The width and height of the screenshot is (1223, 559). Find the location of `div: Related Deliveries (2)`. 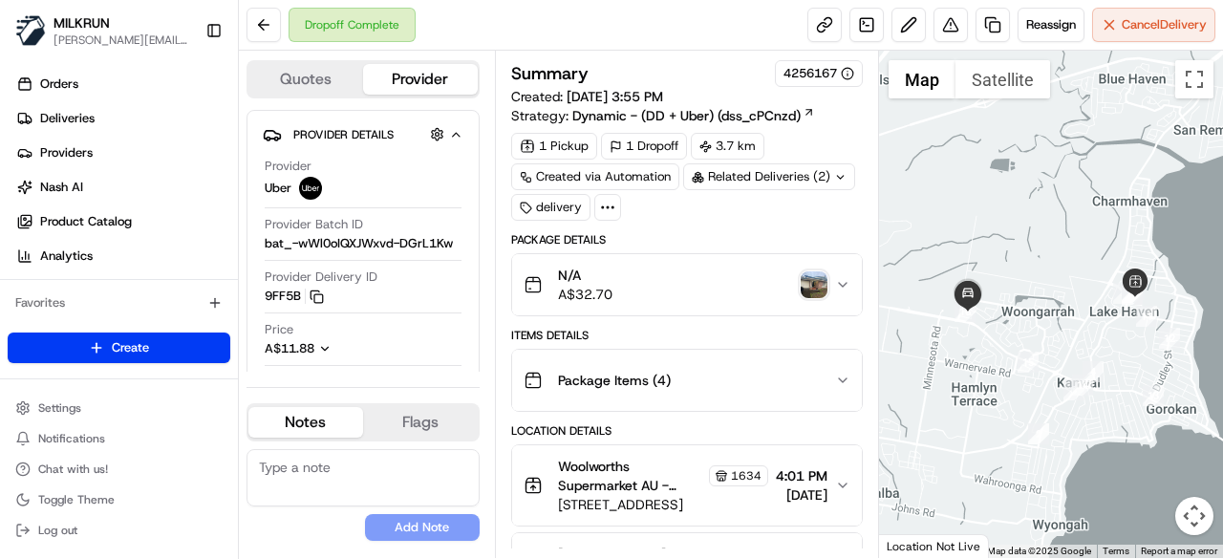

div: Related Deliveries (2) is located at coordinates (769, 177).